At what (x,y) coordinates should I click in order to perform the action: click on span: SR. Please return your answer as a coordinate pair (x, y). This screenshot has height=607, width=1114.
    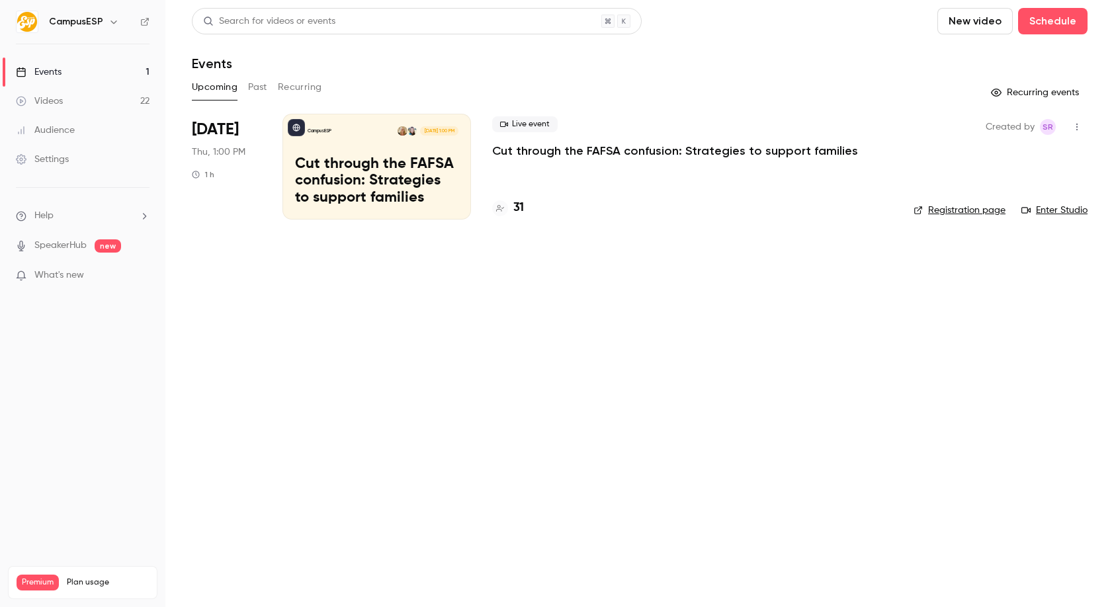
    Looking at the image, I should click on (1048, 127).